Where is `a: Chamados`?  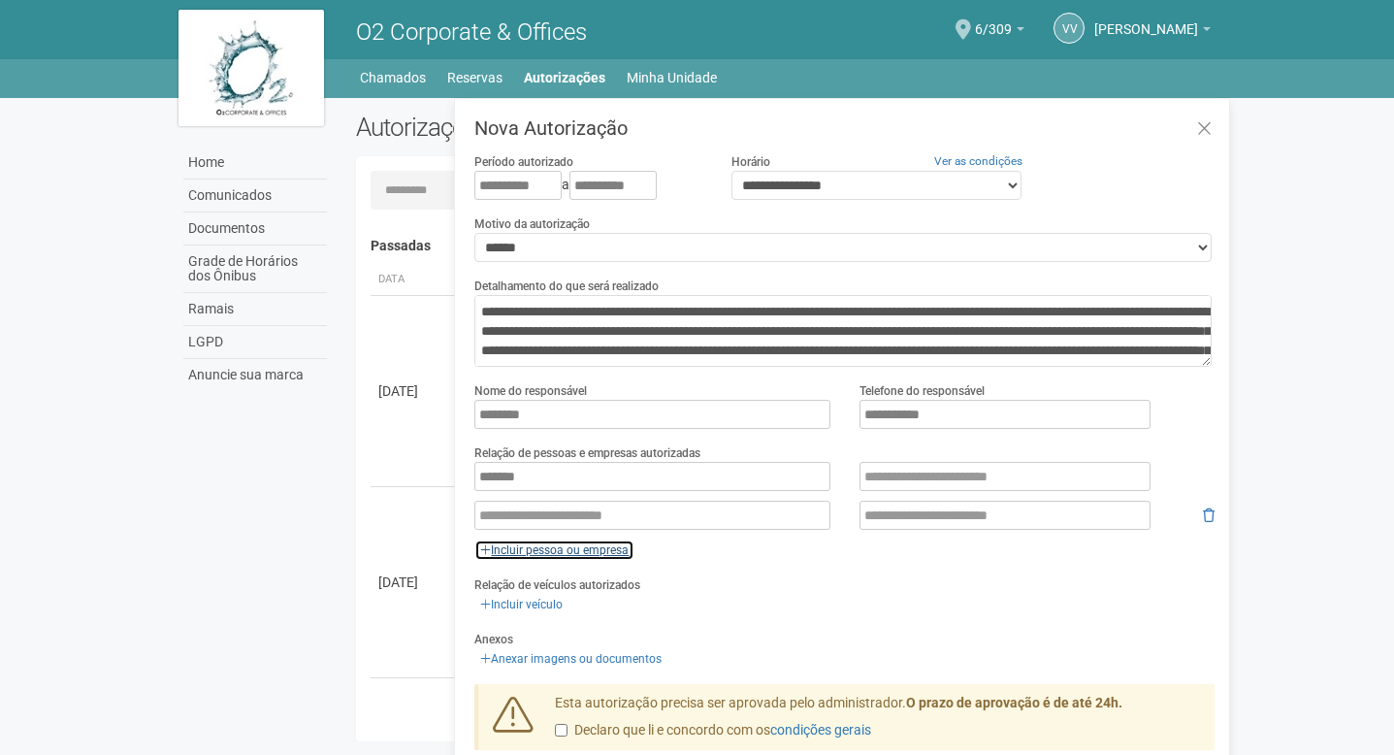
a: Chamados is located at coordinates (393, 78).